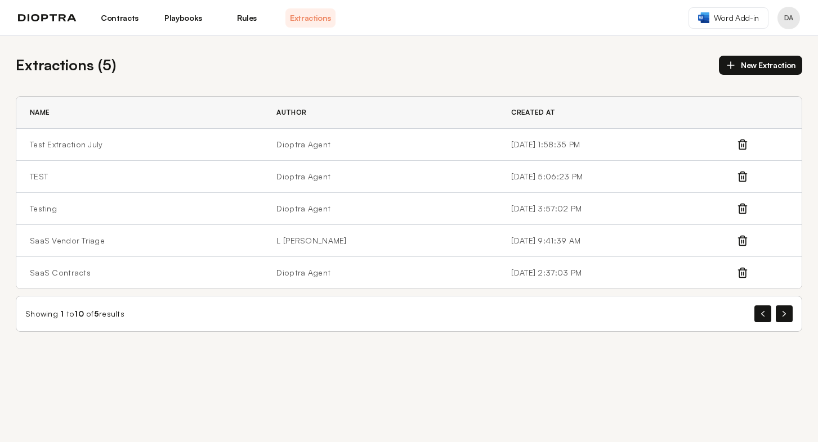 This screenshot has height=442, width=818. I want to click on th: Name, so click(140, 113).